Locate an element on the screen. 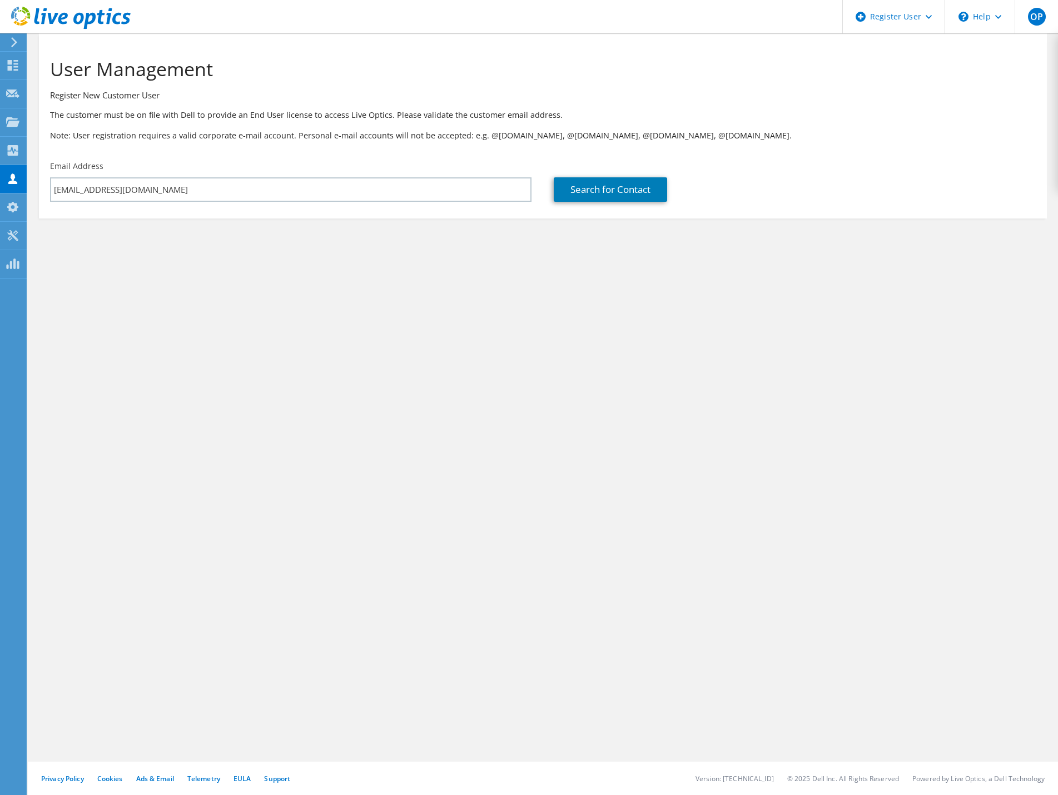 This screenshot has height=795, width=1058. p: Note: User registration requires a valid corporate e-mail account. Personal e-mail accounts will ... is located at coordinates (543, 136).